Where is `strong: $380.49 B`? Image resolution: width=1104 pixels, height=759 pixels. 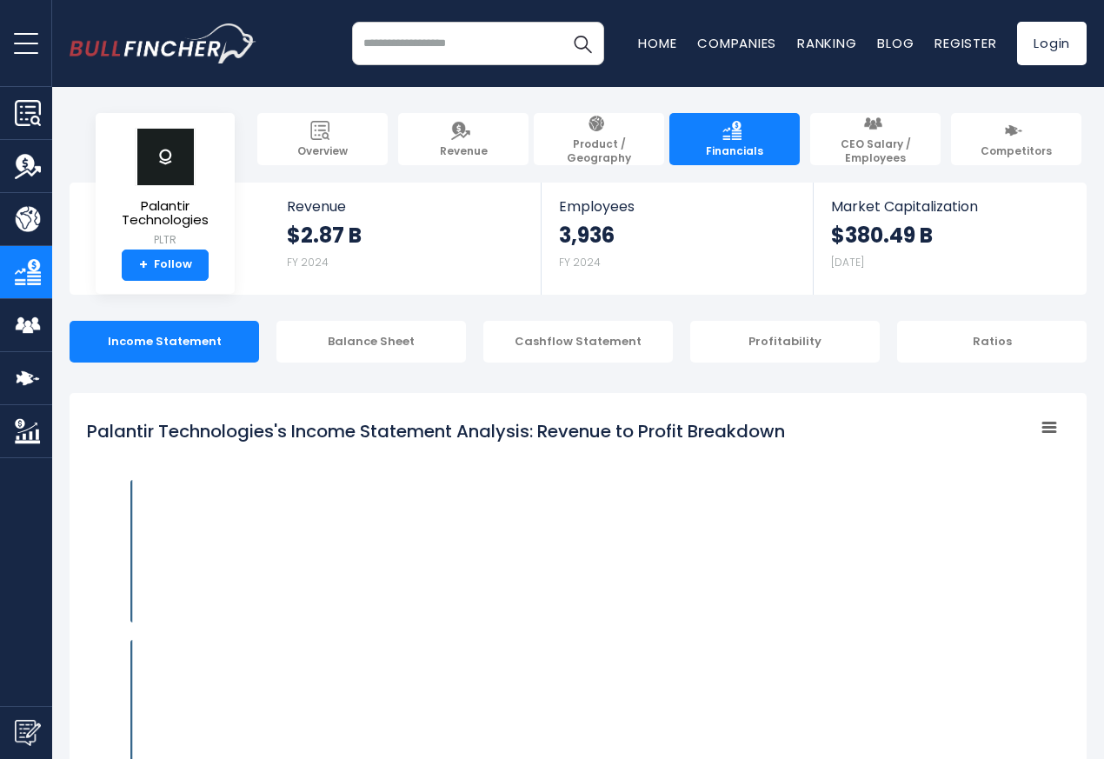 strong: $380.49 B is located at coordinates (882, 235).